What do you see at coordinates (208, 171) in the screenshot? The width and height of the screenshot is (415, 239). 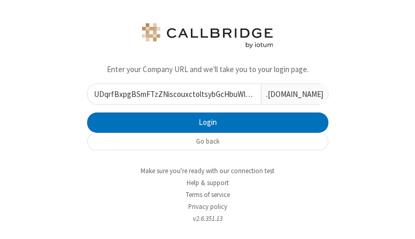 I see `a: Make sure you're ready with our connection test` at bounding box center [208, 171].